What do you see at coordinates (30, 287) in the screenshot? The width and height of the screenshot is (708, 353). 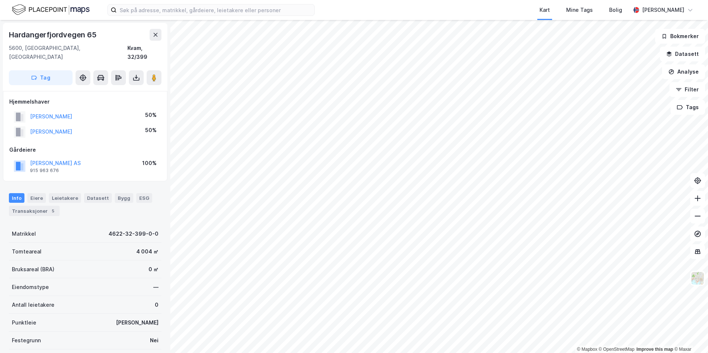 I see `div: Eiendomstype` at bounding box center [30, 287].